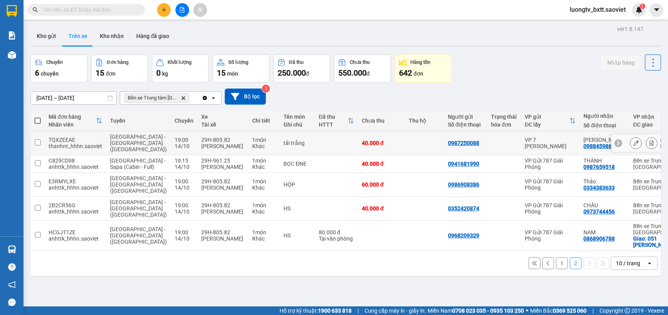 The image size is (668, 315). Describe the element at coordinates (488, 311) in the screenshot. I see `strong: 0708 023 035 - 0935 103 250` at that location.